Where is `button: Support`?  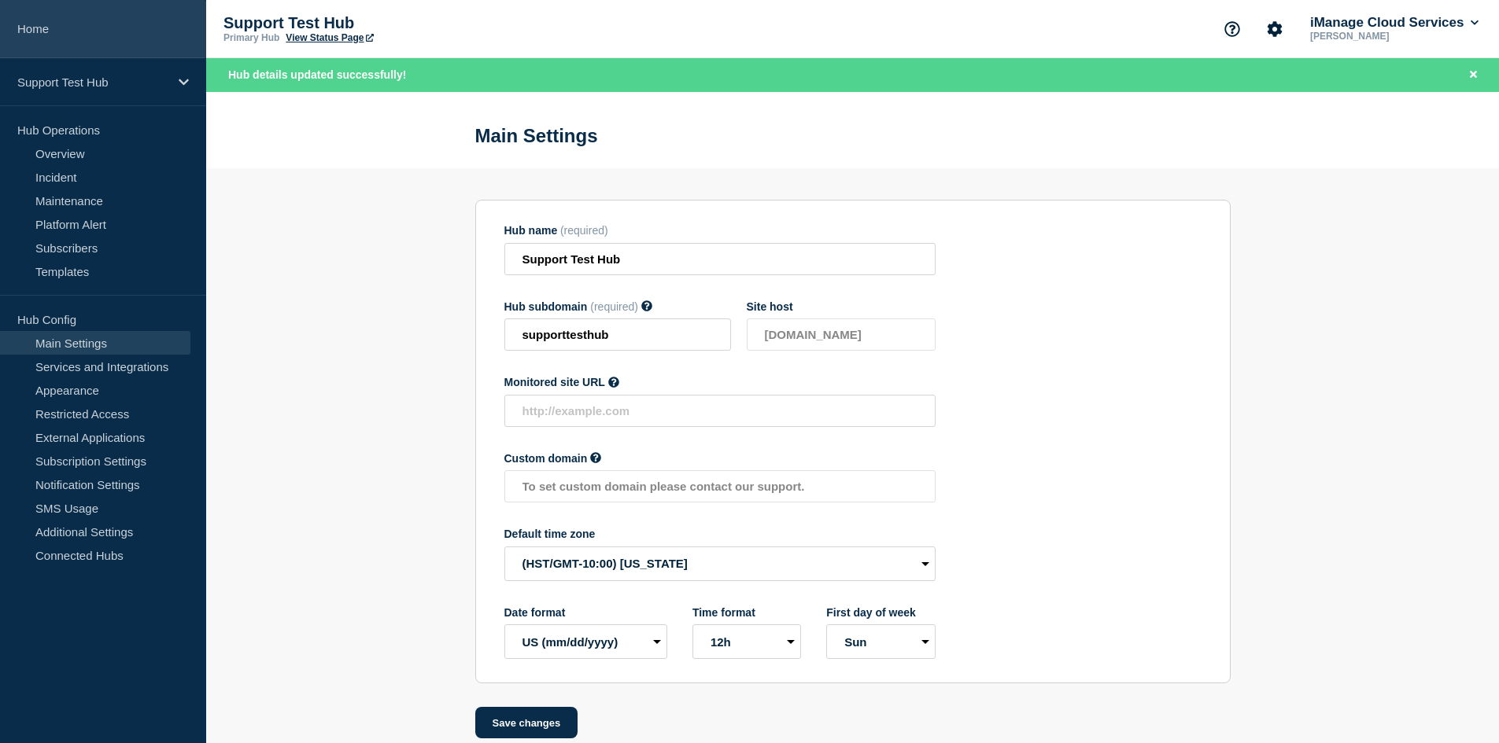
button: Support is located at coordinates (1232, 29).